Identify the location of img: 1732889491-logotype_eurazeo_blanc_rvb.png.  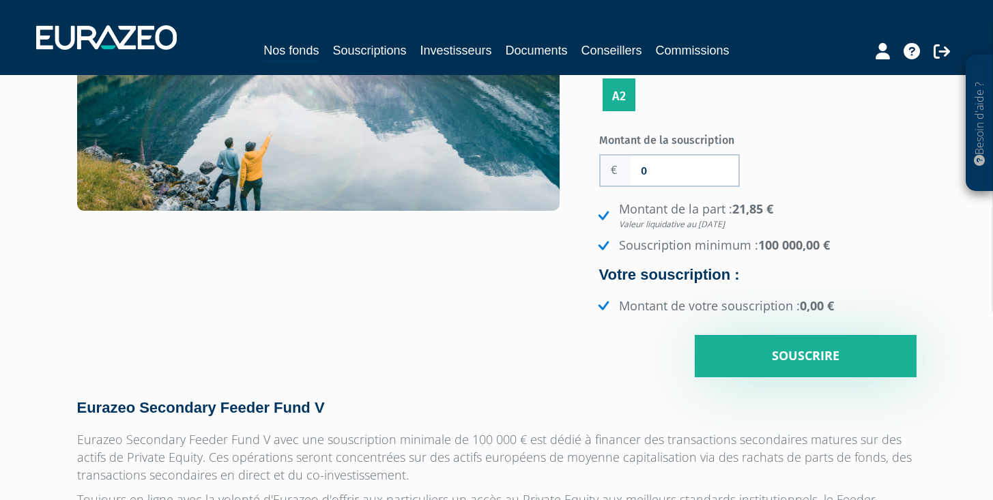
(106, 38).